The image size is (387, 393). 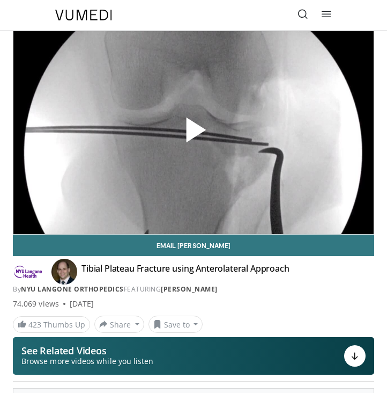 I want to click on button: Share, so click(x=119, y=324).